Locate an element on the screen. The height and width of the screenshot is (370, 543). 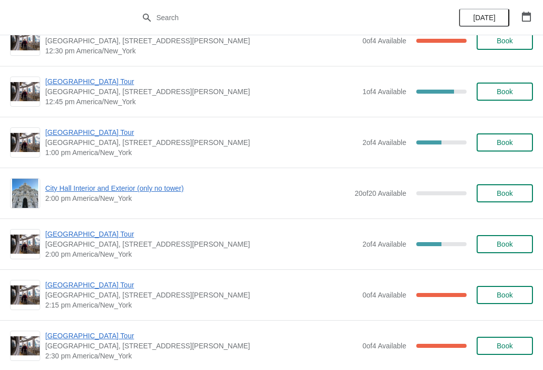
span: 2:15 pm America/New_York is located at coordinates (201, 305).